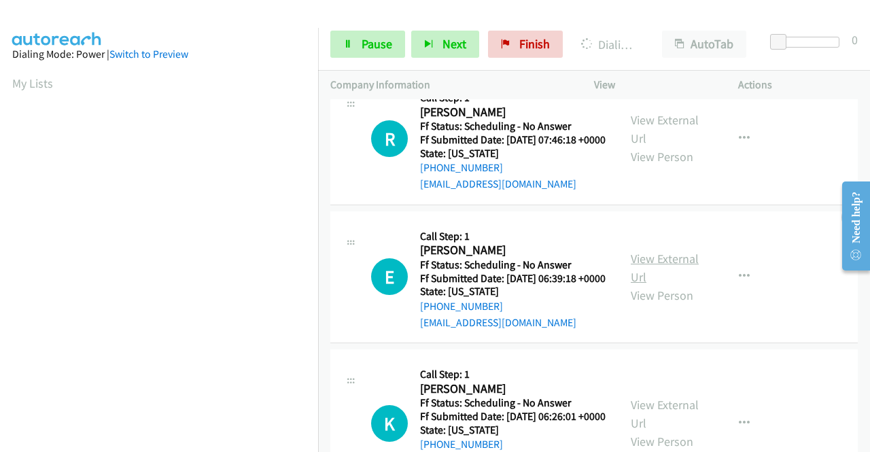 Image resolution: width=870 pixels, height=452 pixels. I want to click on a: My Lists, so click(33, 83).